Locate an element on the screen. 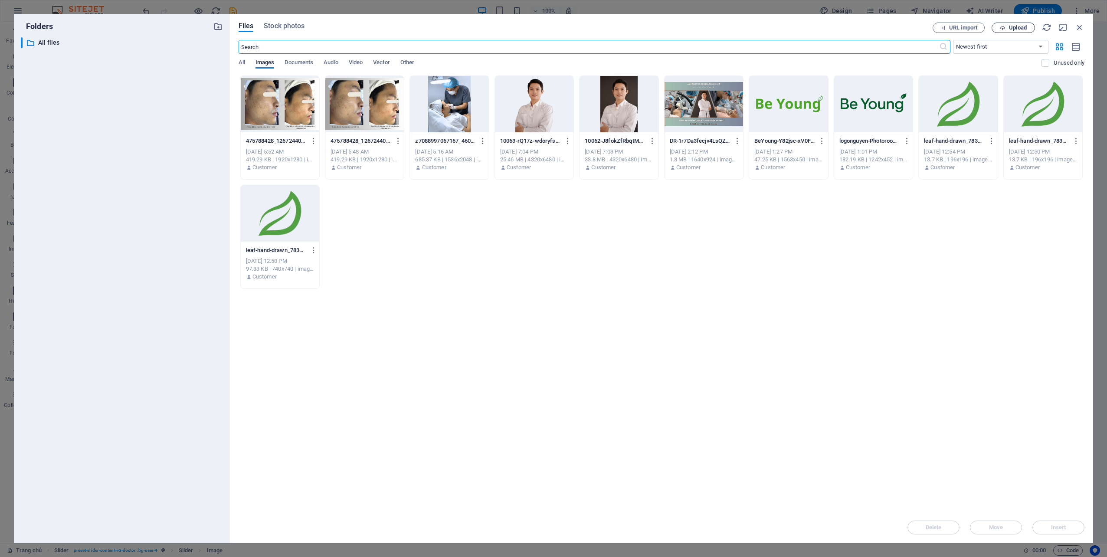  button: URL import is located at coordinates (958, 28).